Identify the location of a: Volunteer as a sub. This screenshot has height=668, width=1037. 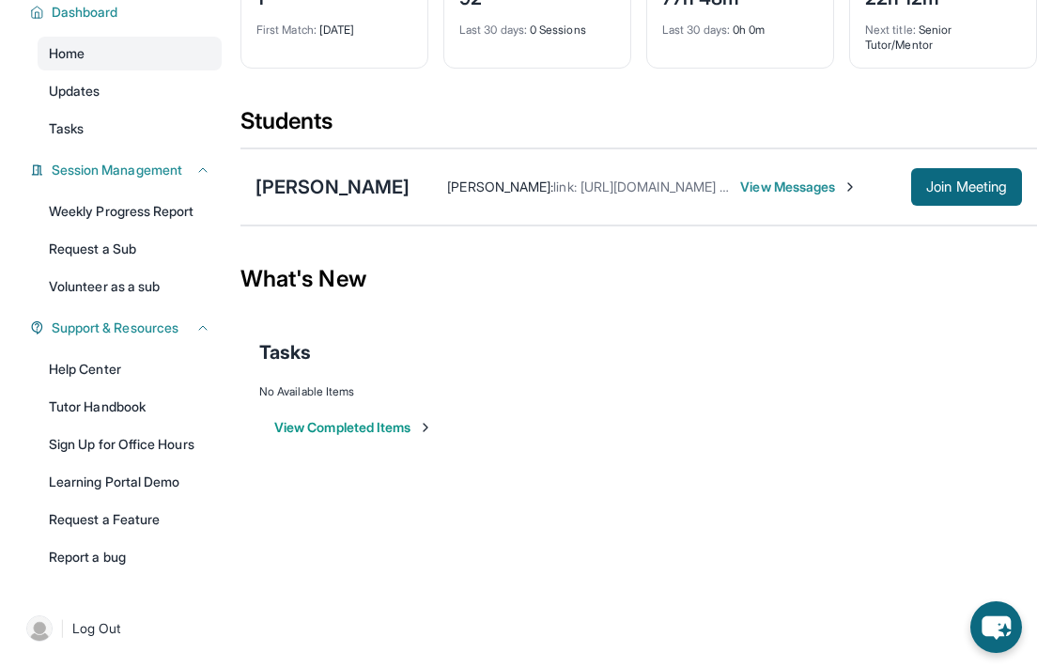
(130, 286).